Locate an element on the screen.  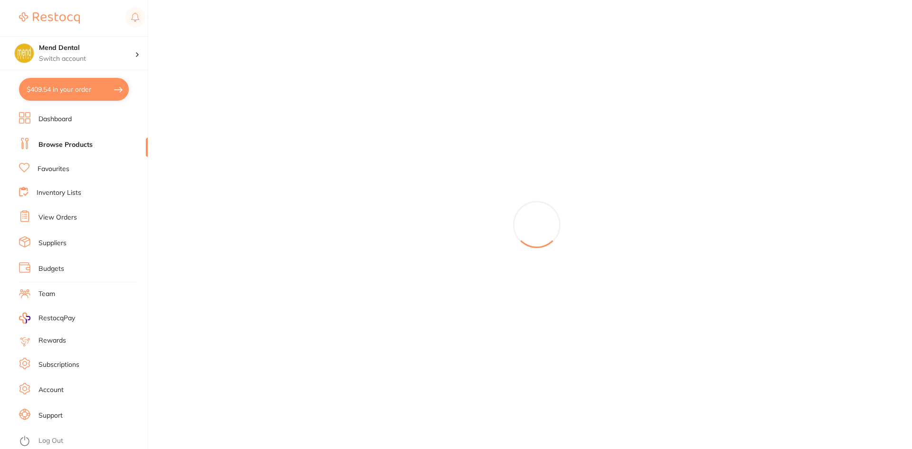
a: Favourites is located at coordinates (53, 169).